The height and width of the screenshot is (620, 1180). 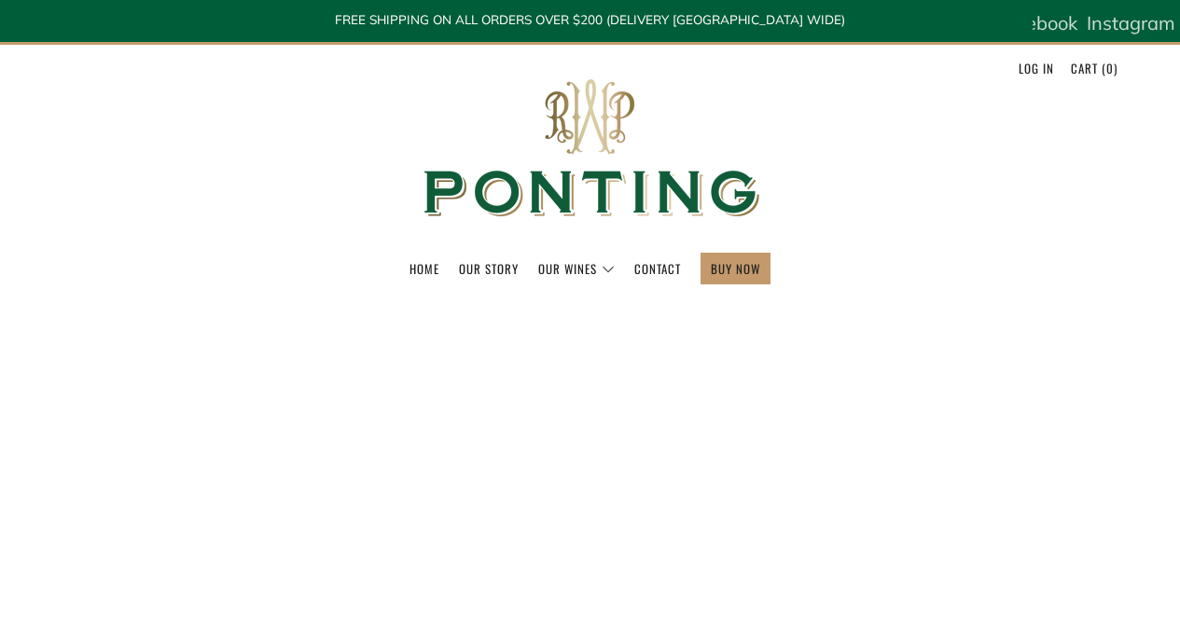 What do you see at coordinates (658, 269) in the screenshot?
I see `a: Contact` at bounding box center [658, 269].